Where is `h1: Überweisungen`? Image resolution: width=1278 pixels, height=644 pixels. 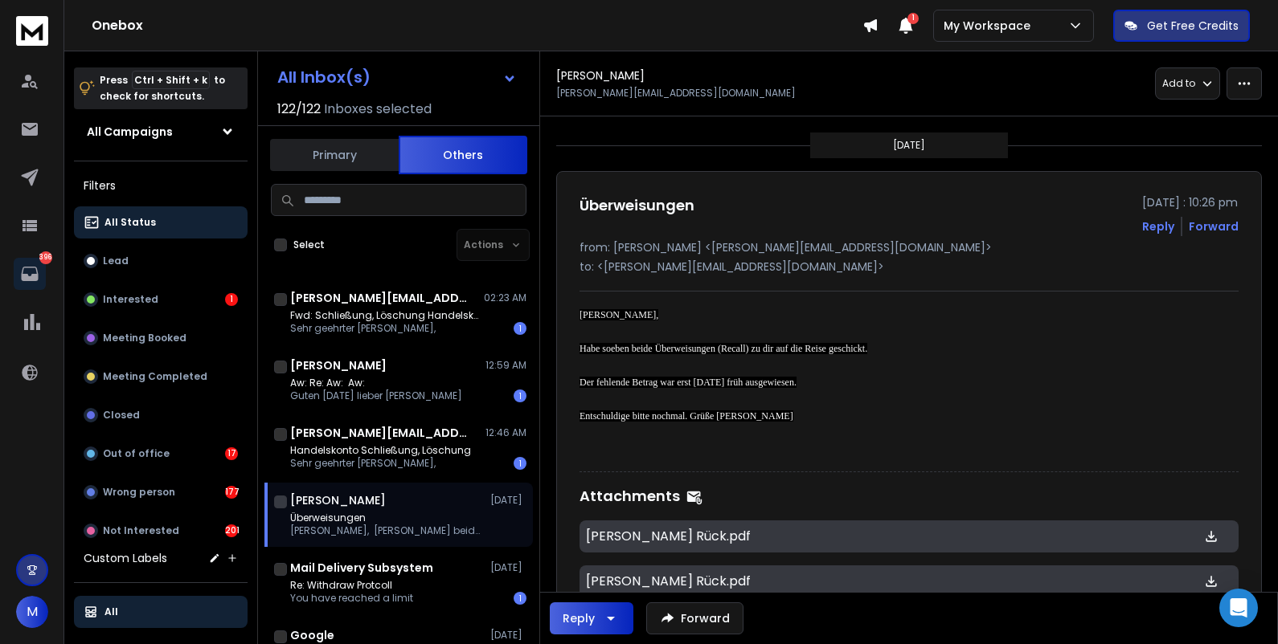 h1: Überweisungen is located at coordinates (636, 206).